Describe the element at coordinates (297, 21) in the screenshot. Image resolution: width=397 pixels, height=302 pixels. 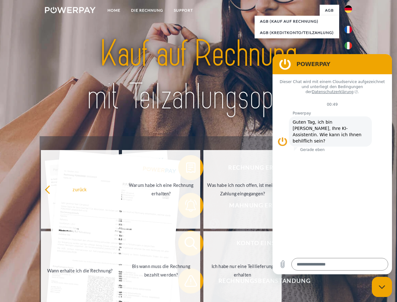
I see `a: AGB (Kauf auf Rechnung)` at that location.